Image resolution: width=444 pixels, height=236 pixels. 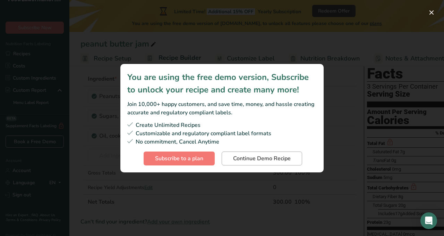 I want to click on button: Continue Demo Recipe, so click(x=262, y=158).